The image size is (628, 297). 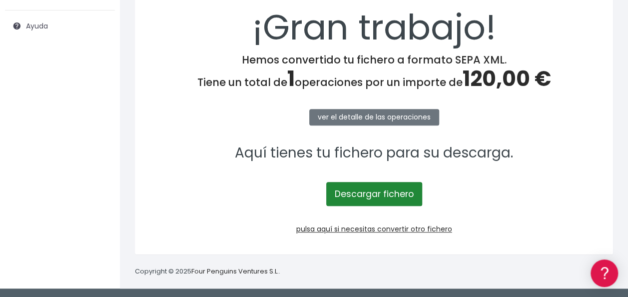 I want to click on p: Copyright © 2025 ., so click(x=207, y=271).